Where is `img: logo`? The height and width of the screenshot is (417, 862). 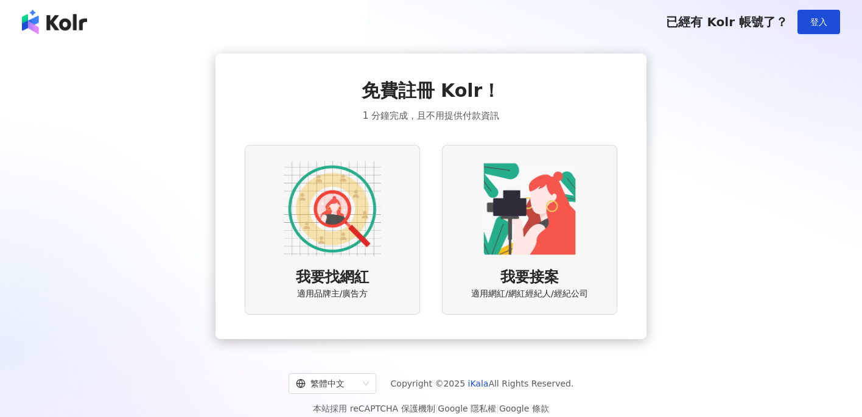
img: logo is located at coordinates (54, 22).